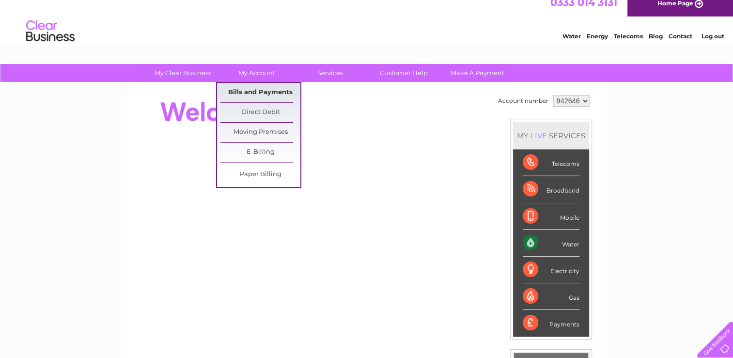 The height and width of the screenshot is (358, 733). Describe the element at coordinates (256, 73) in the screenshot. I see `a: My Account` at that location.